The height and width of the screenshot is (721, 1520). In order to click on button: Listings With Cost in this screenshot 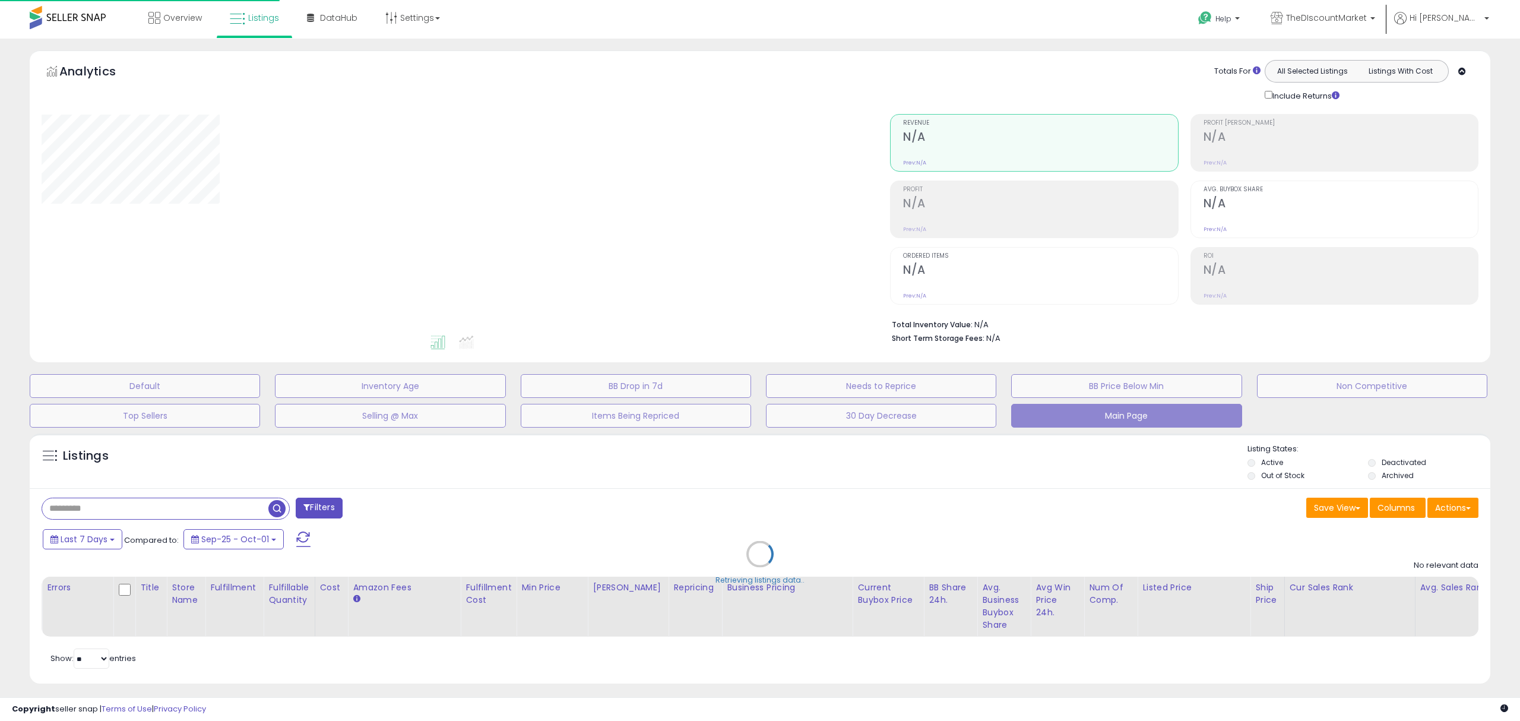, I will do `click(1400, 71)`.